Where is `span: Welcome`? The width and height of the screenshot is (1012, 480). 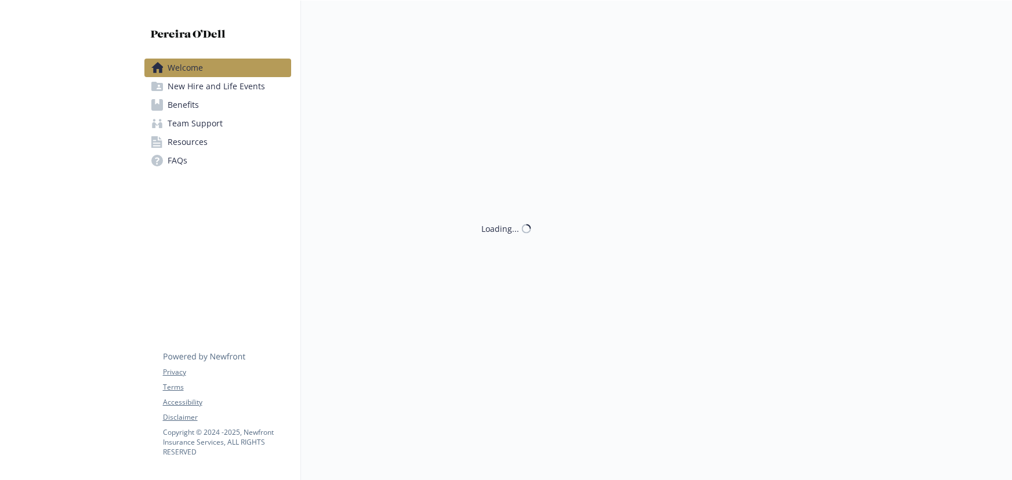
span: Welcome is located at coordinates (185, 68).